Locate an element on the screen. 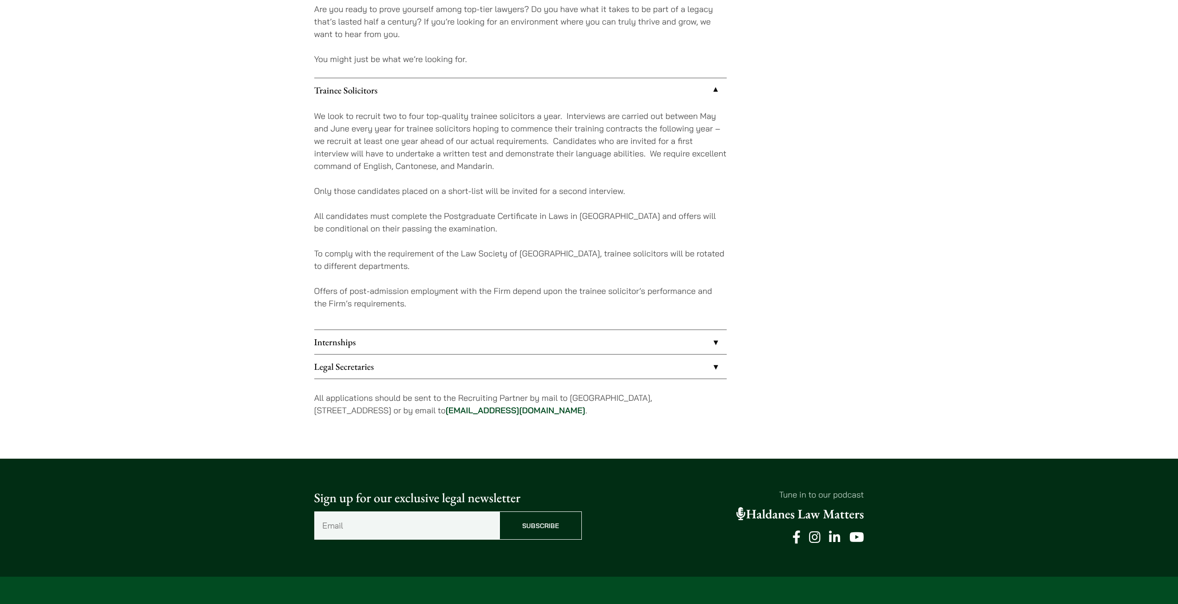 The image size is (1178, 604). p: You might just be what we’re looking for. is located at coordinates (520, 59).